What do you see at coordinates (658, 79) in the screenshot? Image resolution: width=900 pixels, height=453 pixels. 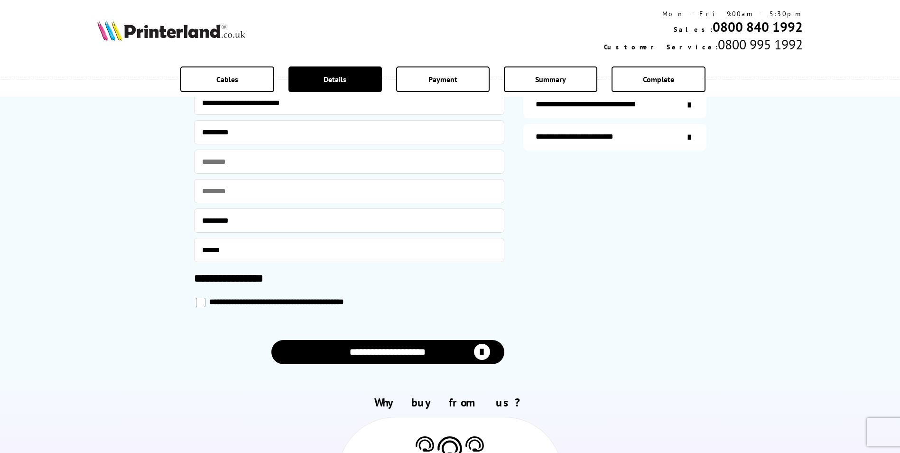 I see `span: Complete` at bounding box center [658, 79].